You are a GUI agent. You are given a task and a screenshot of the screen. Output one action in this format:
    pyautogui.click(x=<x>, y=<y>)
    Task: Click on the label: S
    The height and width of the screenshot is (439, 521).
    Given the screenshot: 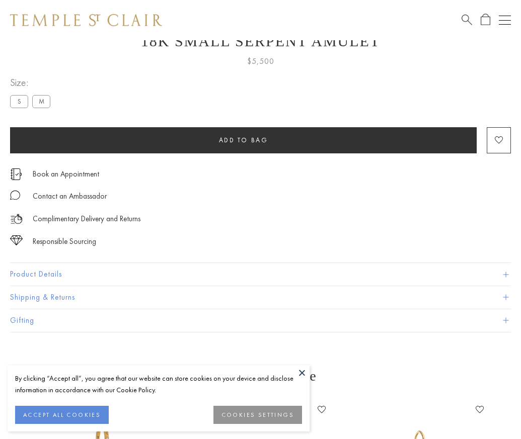 What is the action you would take?
    pyautogui.click(x=19, y=101)
    